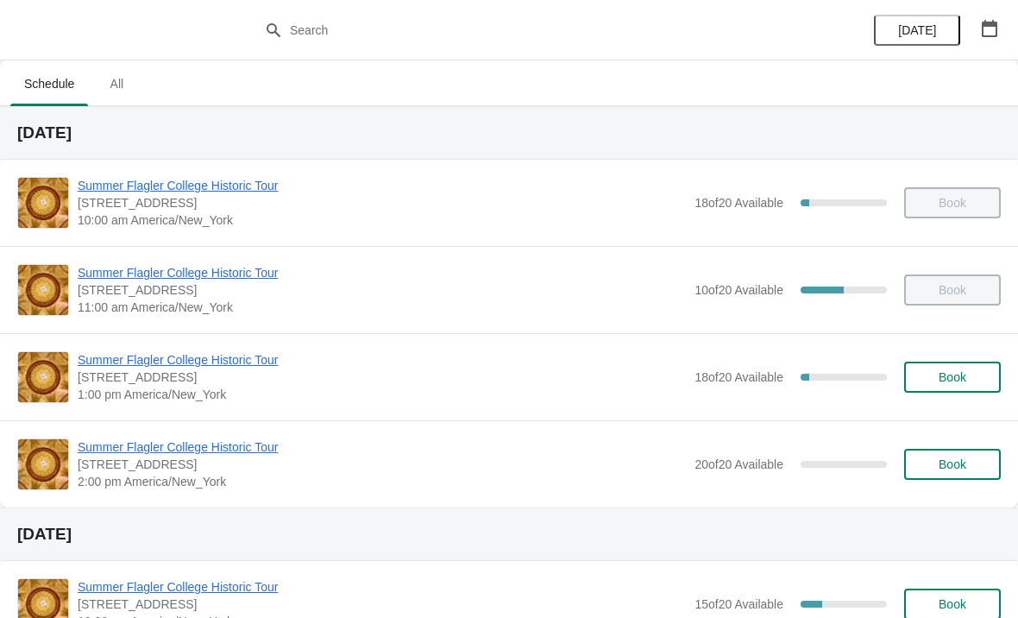  What do you see at coordinates (381, 307) in the screenshot?
I see `span: 11:00 am America/New_York` at bounding box center [381, 307].